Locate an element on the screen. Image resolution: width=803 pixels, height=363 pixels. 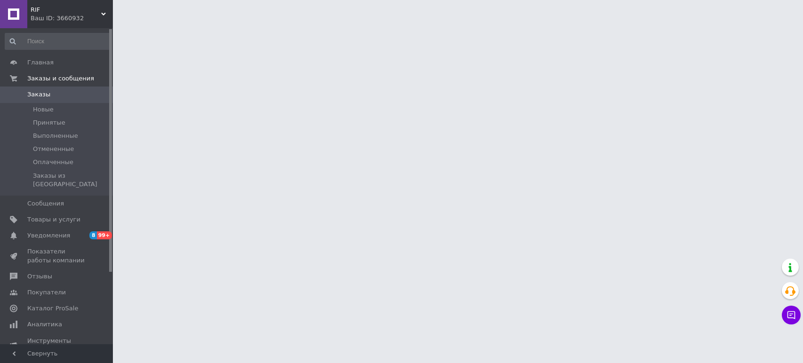
span: Отмененные is located at coordinates (53, 149).